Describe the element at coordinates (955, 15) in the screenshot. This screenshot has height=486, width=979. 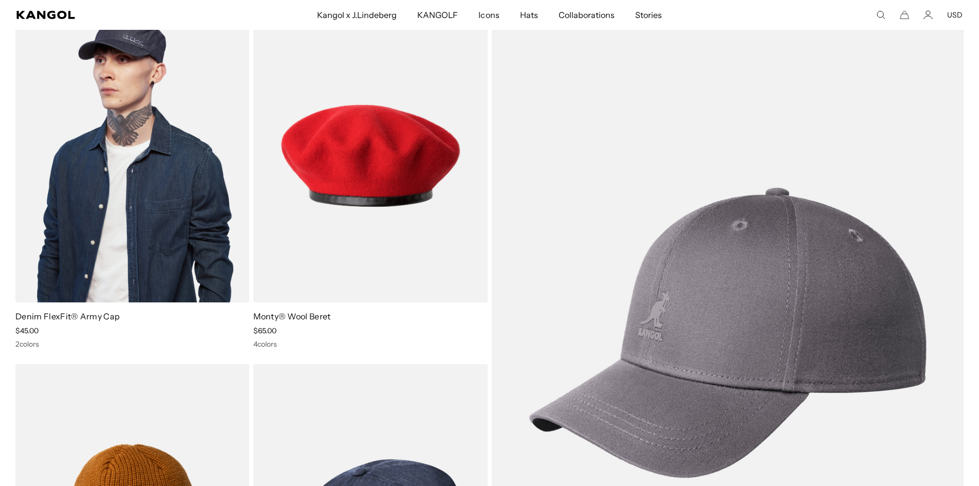
I see `button: USD` at that location.